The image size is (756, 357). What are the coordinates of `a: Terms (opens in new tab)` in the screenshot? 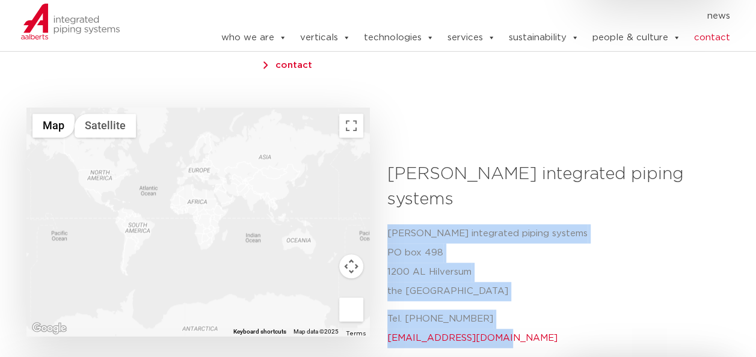 It's located at (355, 334).